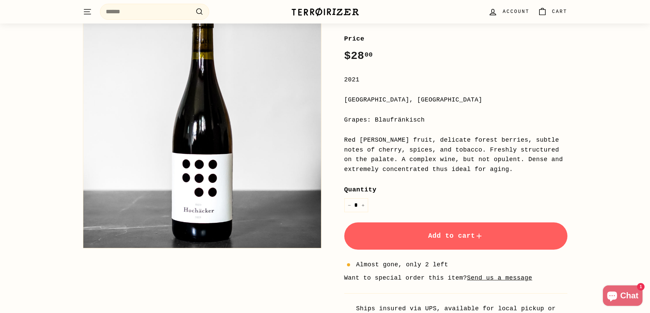  Describe the element at coordinates (499, 278) in the screenshot. I see `u: Send us a message` at that location.